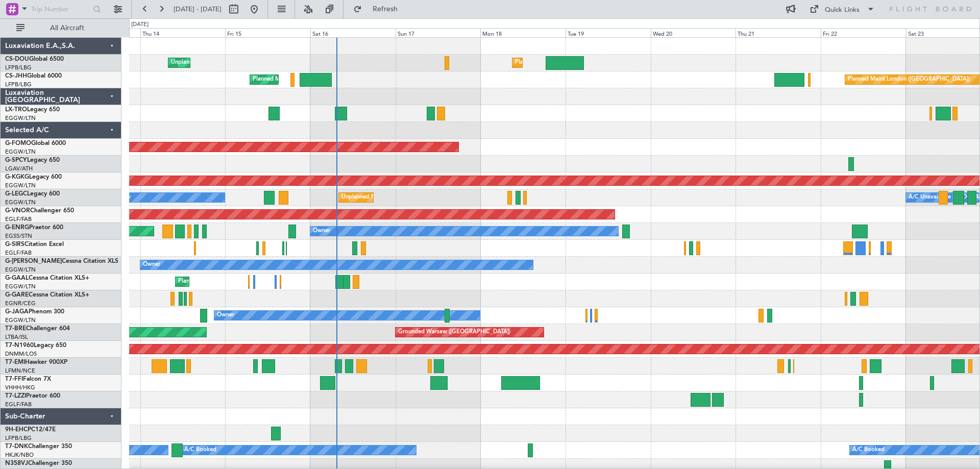 The height and width of the screenshot is (469, 980). Describe the element at coordinates (33, 76) in the screenshot. I see `a: CS-JHHGlobal 6000` at that location.